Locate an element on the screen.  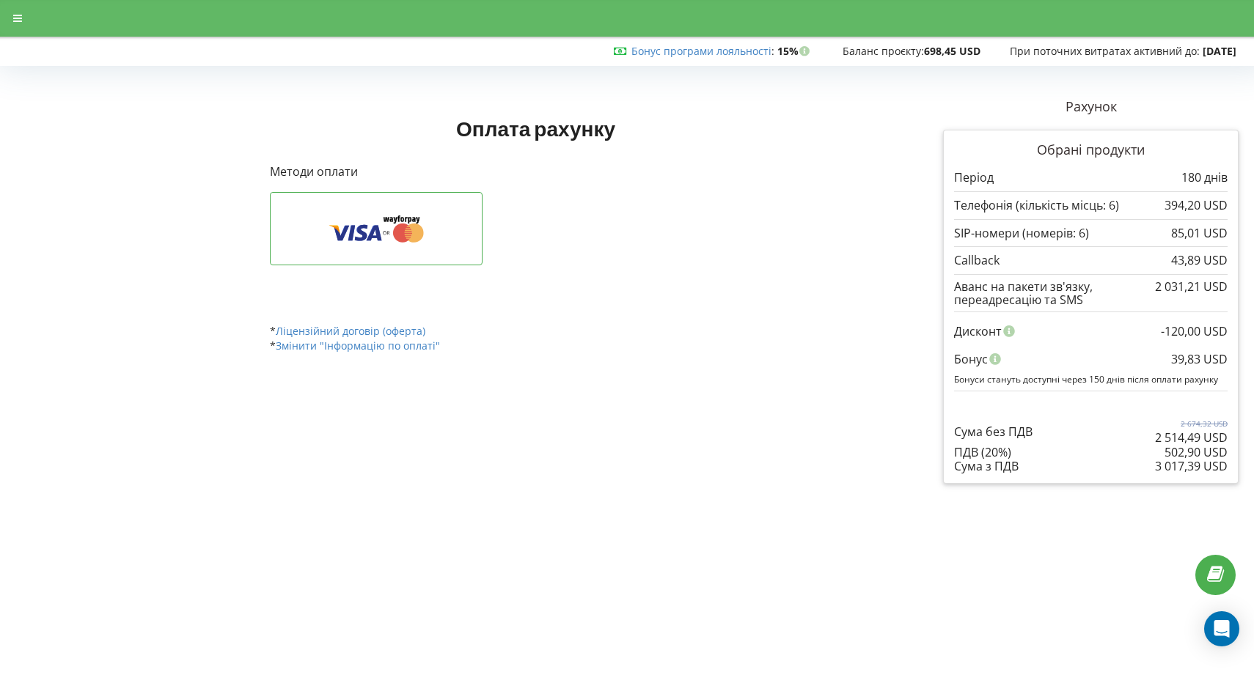
p: 394,20 USD is located at coordinates (1196, 205).